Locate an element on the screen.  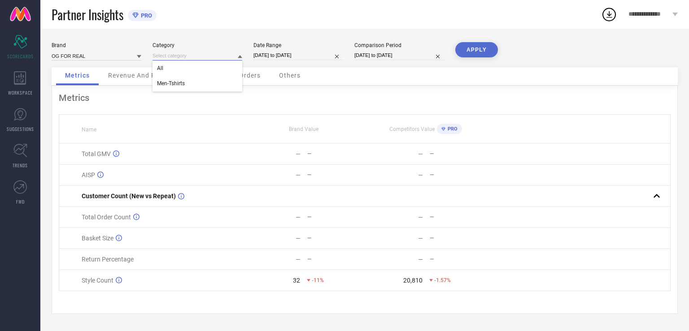
div: Category is located at coordinates (197, 45).